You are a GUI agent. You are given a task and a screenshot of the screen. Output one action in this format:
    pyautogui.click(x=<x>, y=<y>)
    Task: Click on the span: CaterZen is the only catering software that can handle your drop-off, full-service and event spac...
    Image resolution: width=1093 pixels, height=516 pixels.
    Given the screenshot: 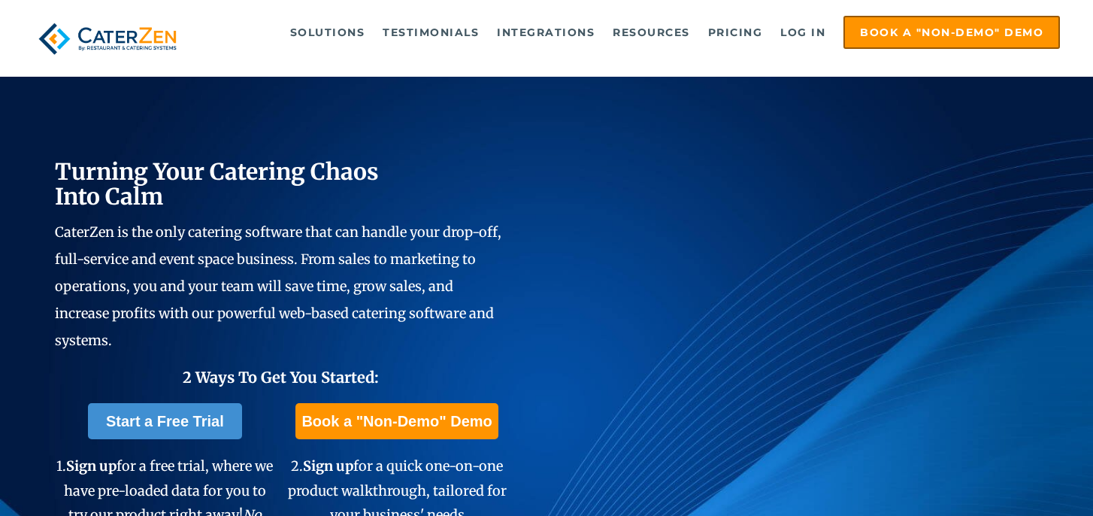 What is the action you would take?
    pyautogui.click(x=278, y=286)
    